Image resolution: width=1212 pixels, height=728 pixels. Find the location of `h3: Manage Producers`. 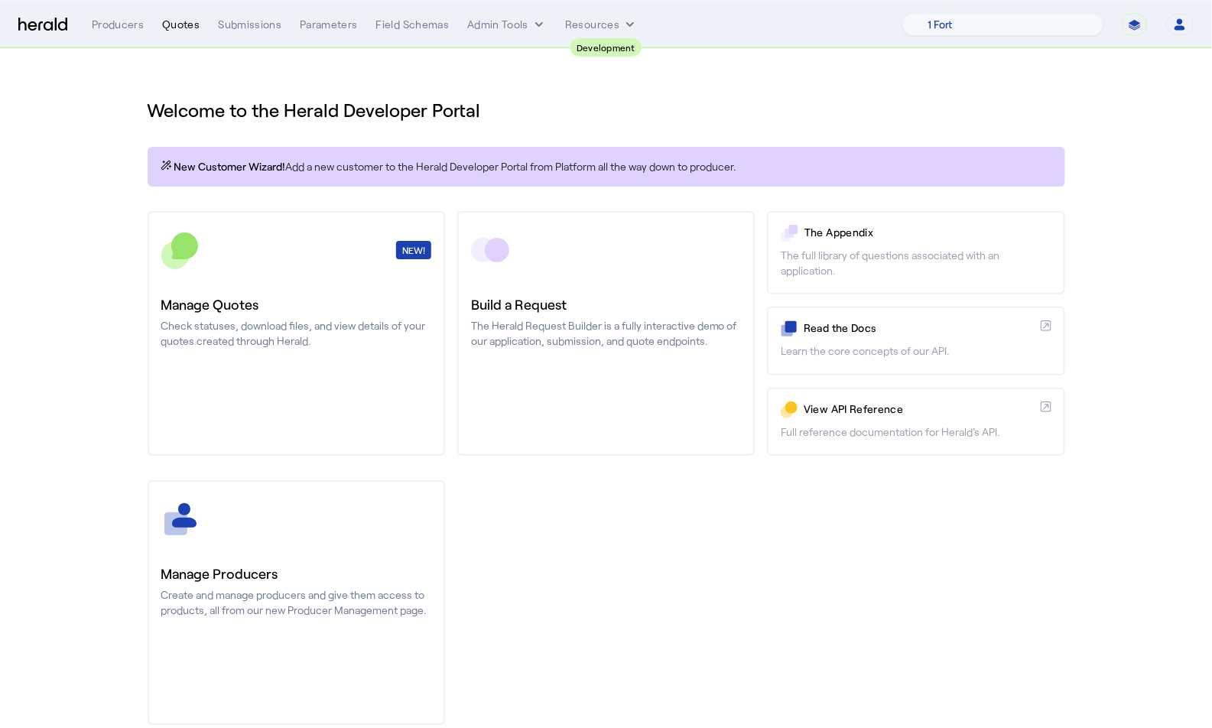

h3: Manage Producers is located at coordinates (296, 574).